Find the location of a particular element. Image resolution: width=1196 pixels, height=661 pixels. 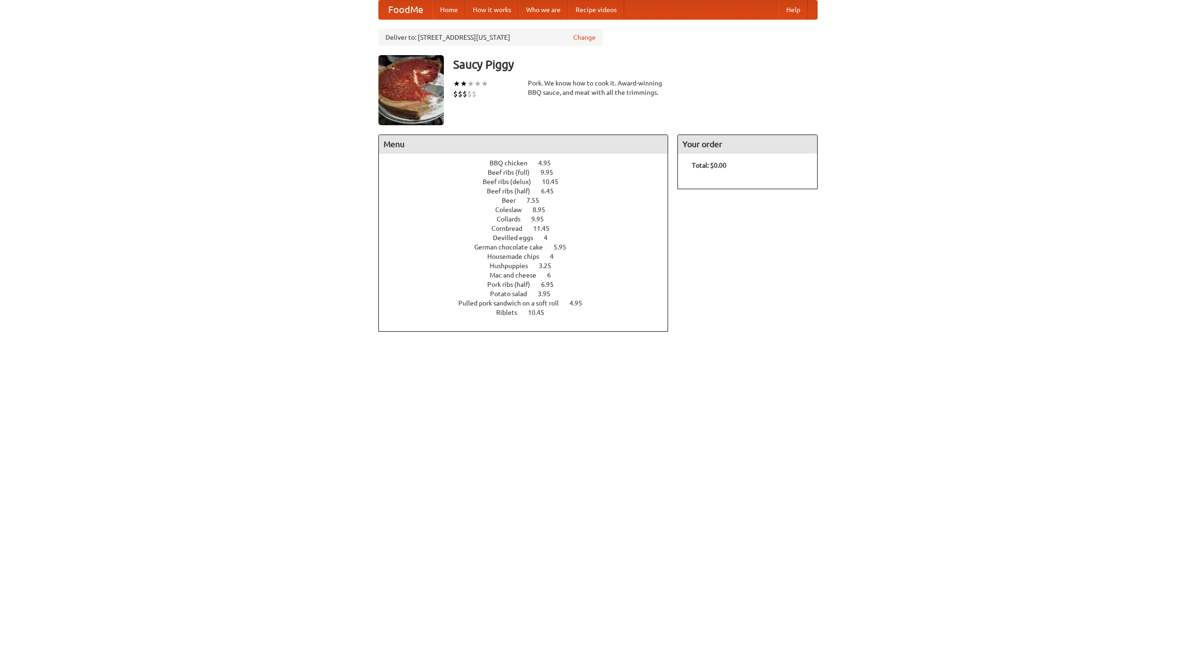

h4: Menu is located at coordinates (523, 144).